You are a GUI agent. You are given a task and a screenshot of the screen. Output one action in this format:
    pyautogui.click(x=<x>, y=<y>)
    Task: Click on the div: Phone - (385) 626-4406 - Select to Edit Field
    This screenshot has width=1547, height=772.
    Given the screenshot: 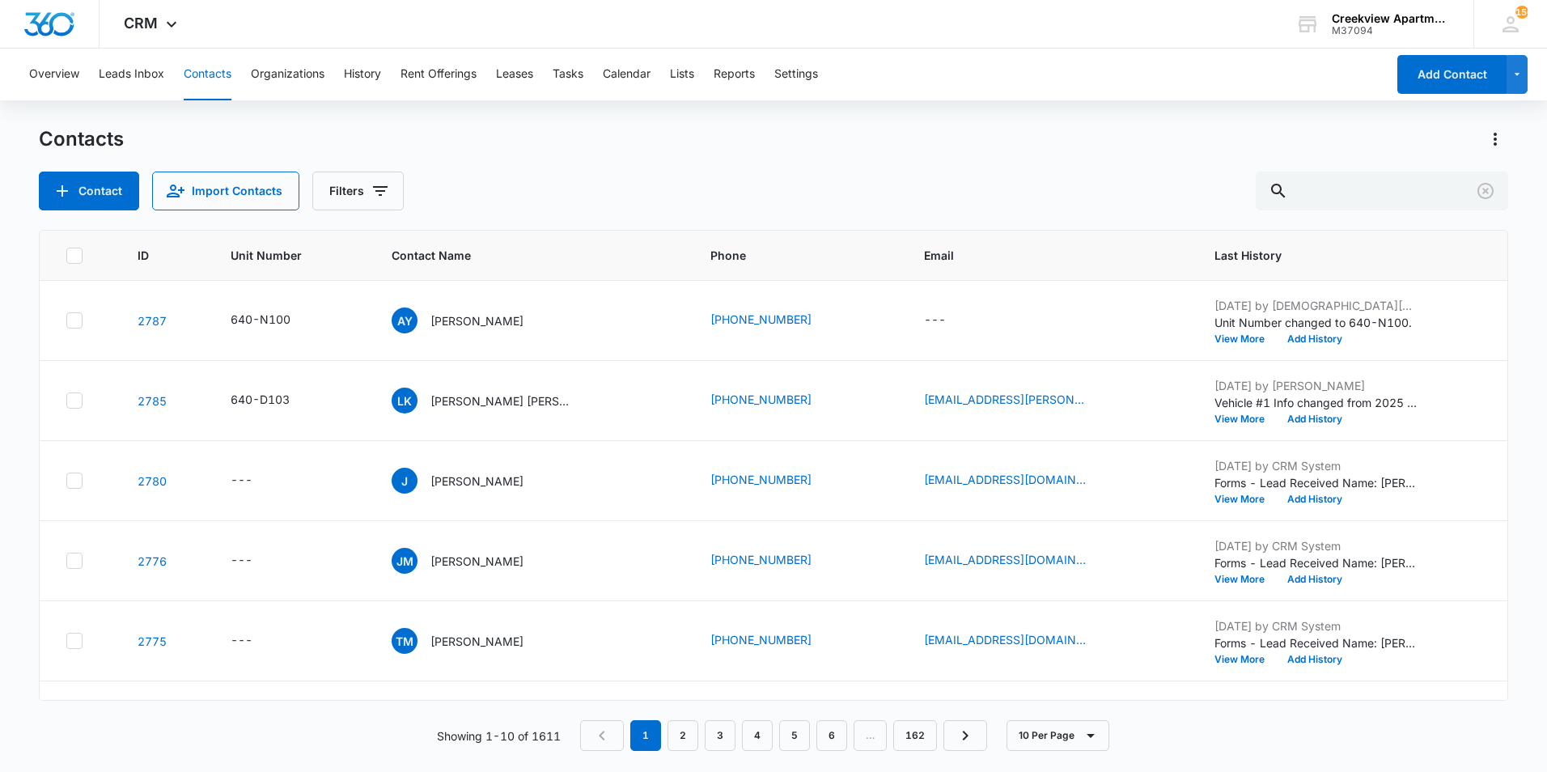 What is the action you would take?
    pyautogui.click(x=775, y=561)
    